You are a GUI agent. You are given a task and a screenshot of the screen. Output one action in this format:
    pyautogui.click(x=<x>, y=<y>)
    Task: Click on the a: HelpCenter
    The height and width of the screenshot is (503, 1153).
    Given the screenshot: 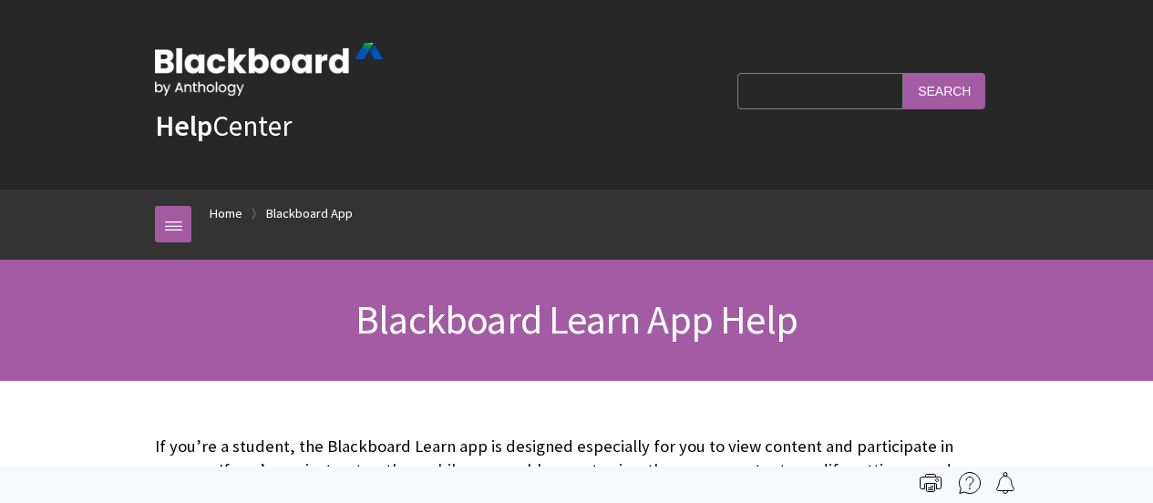 What is the action you would take?
    pyautogui.click(x=223, y=126)
    